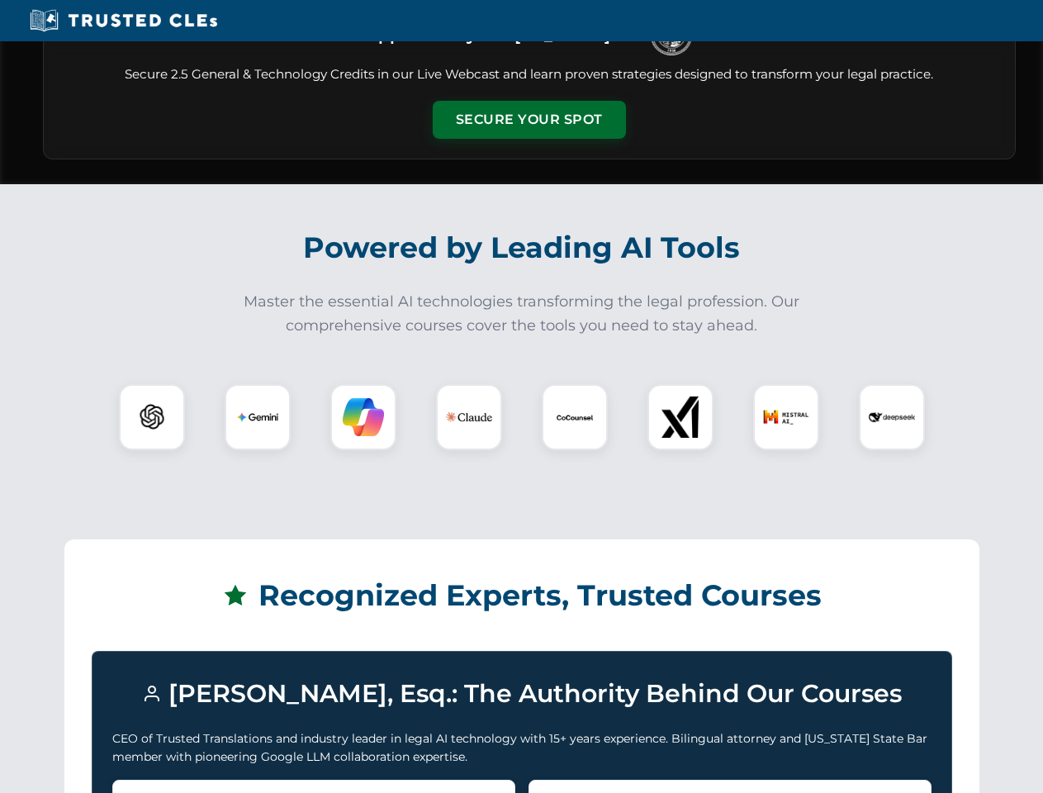  I want to click on img: Mistral AI Logo, so click(787, 417).